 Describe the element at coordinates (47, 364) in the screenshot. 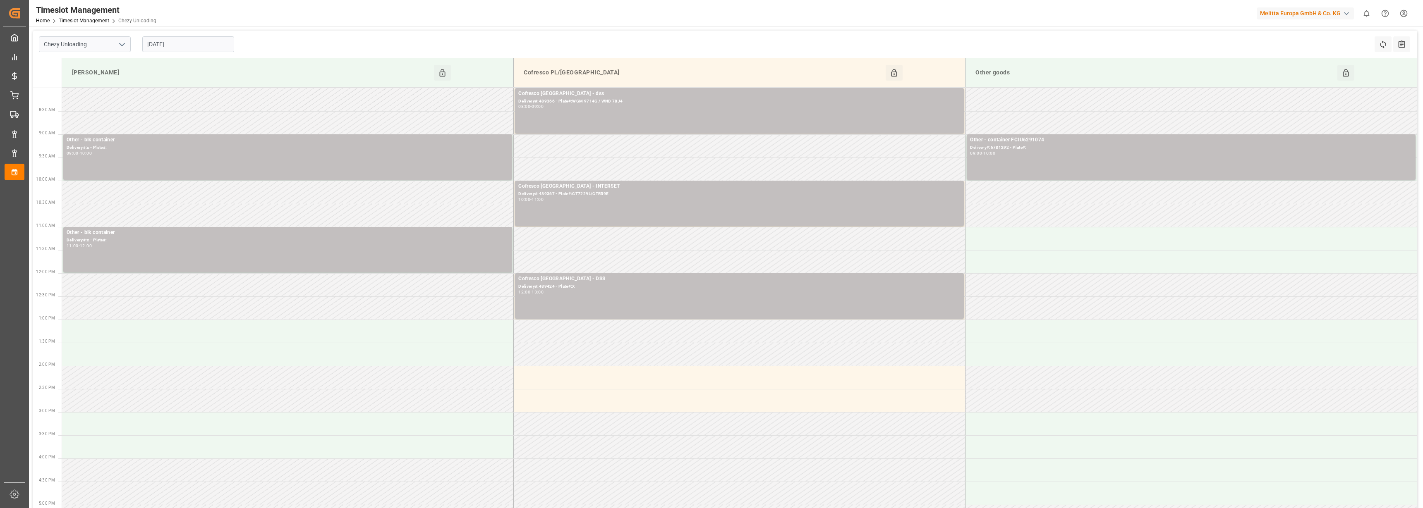

I see `span: 2:00 PM` at that location.